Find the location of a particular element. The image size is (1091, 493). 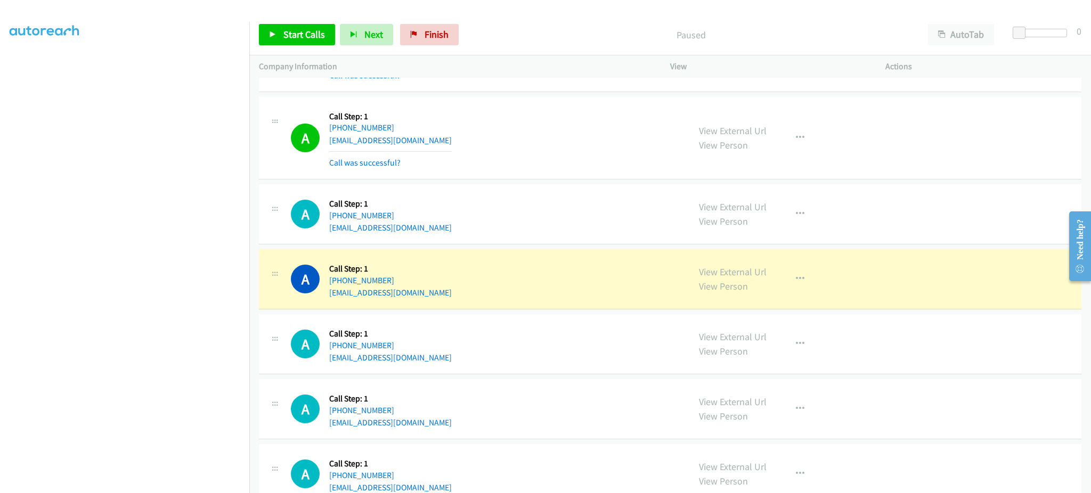

span: Next is located at coordinates (373, 34).